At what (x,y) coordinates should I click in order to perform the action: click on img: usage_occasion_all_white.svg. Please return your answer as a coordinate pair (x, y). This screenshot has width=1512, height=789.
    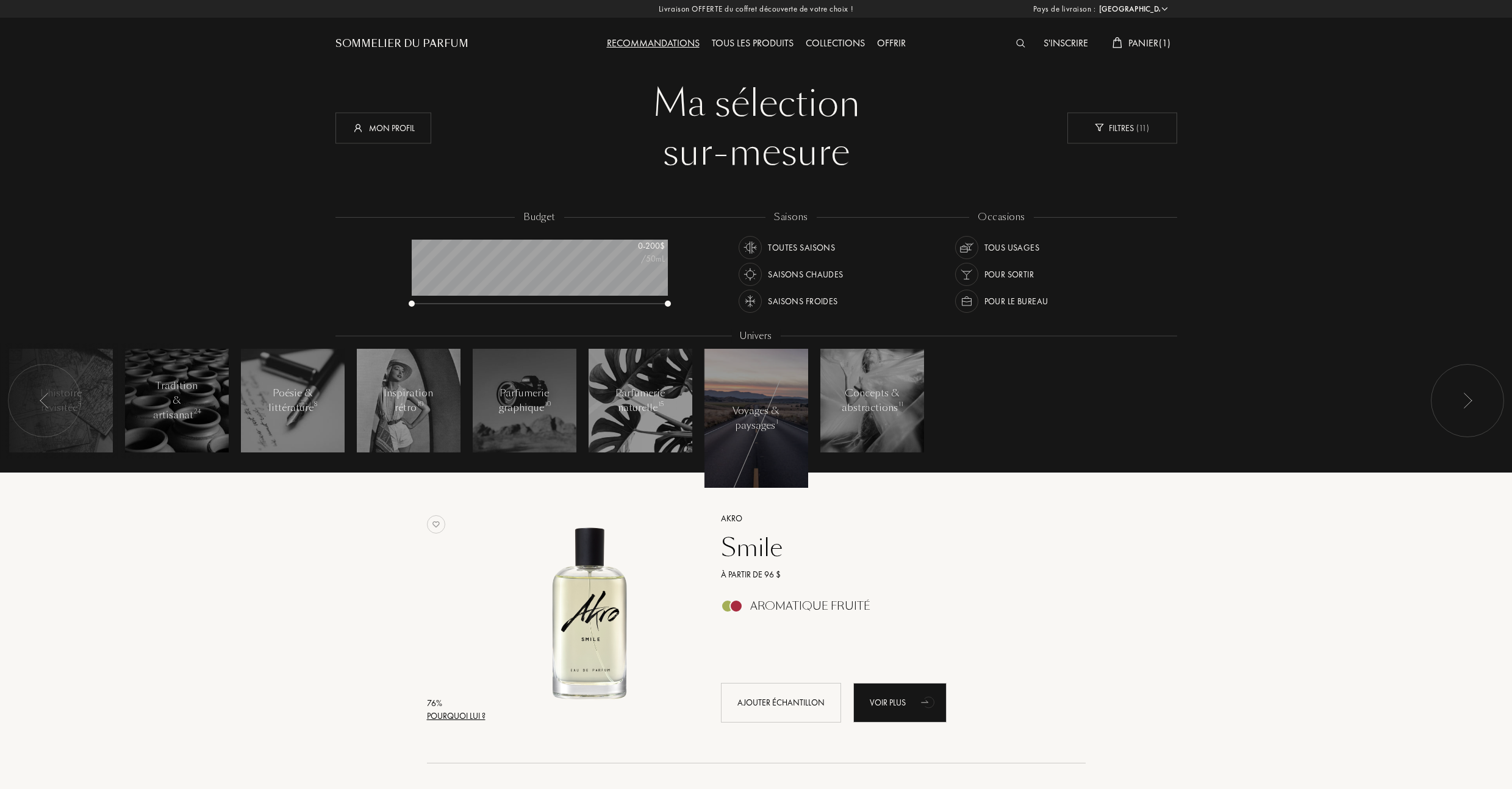
    Looking at the image, I should click on (967, 248).